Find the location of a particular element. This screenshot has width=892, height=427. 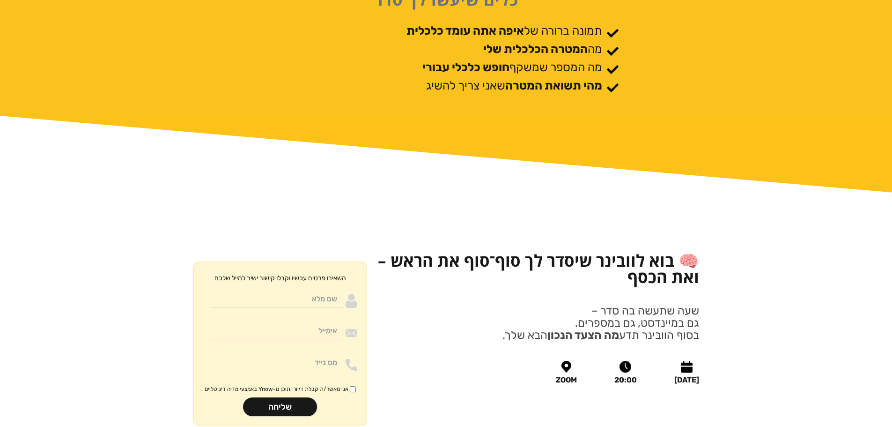

p: השאירו פרטים עכשיו וקבלו קישור ישיר למייל שלכם is located at coordinates (280, 278).